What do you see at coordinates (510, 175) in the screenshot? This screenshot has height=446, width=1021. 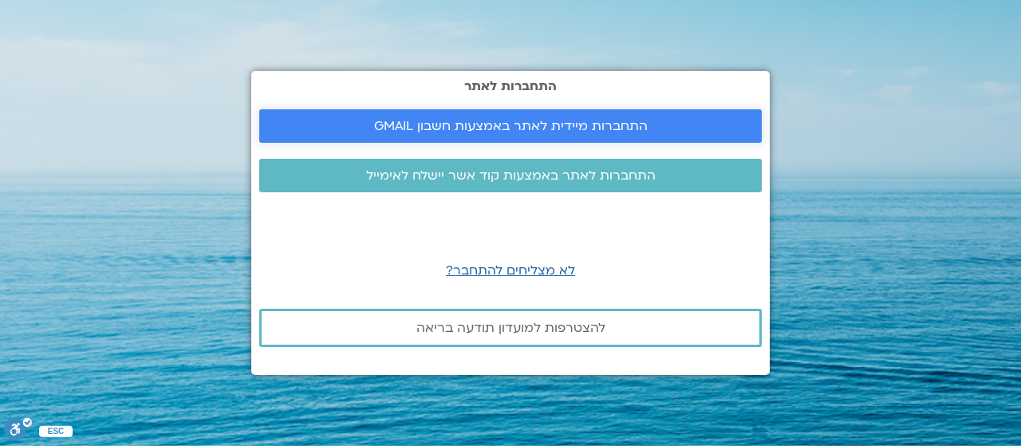 I see `span: התחברות לאתר באמצעות קוד אשר יישלח לאימייל` at bounding box center [510, 175].